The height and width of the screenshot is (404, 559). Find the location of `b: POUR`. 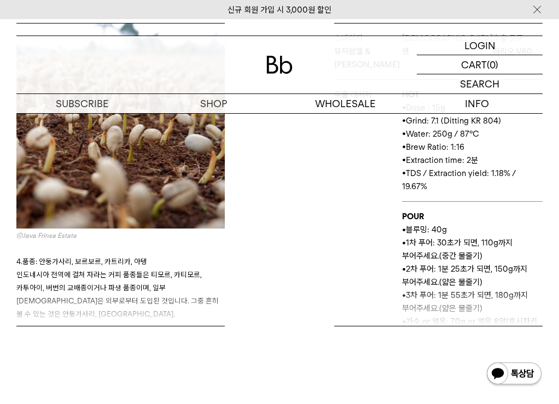

b: POUR is located at coordinates (413, 216).